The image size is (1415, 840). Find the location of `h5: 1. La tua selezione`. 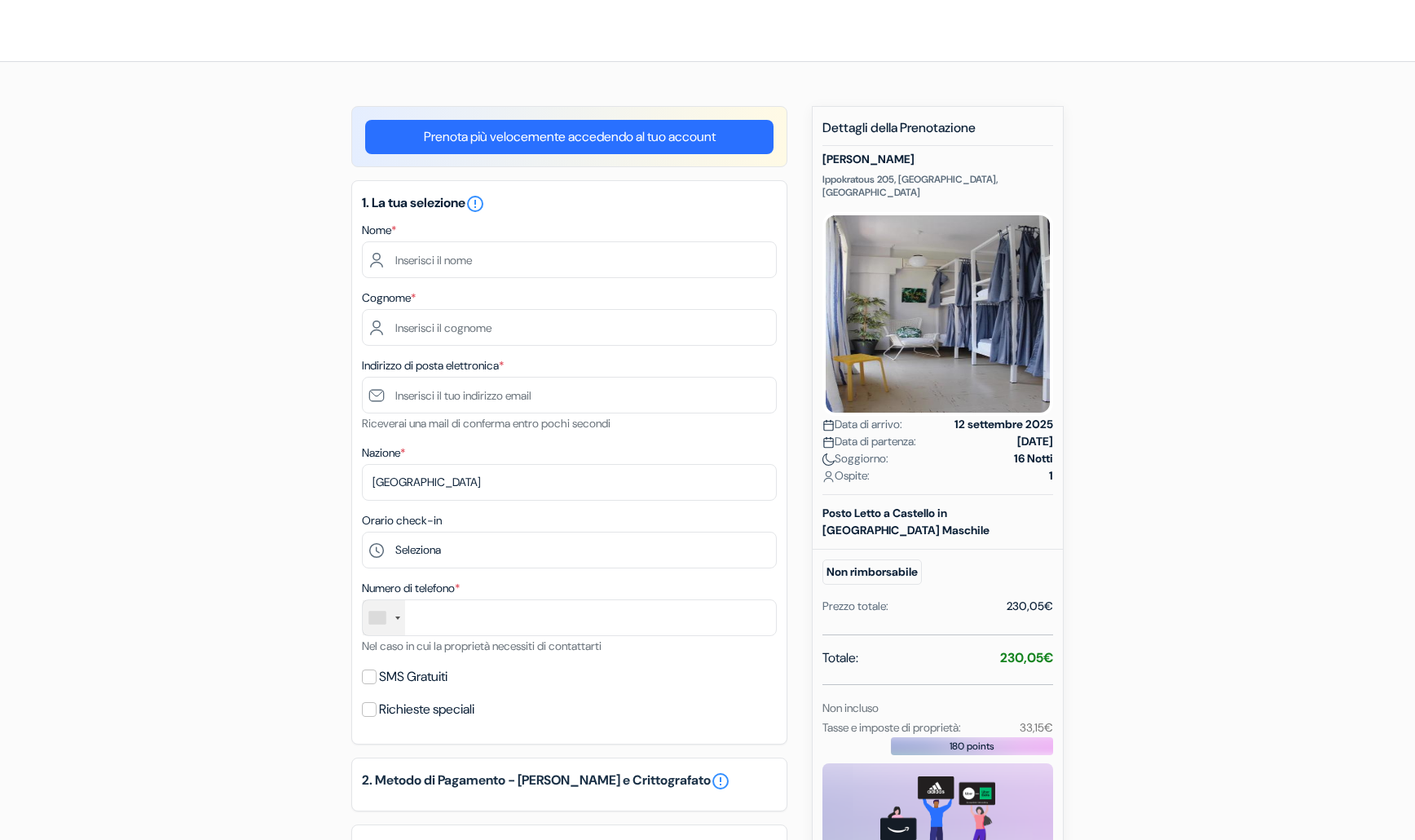

h5: 1. La tua selezione is located at coordinates (569, 203).